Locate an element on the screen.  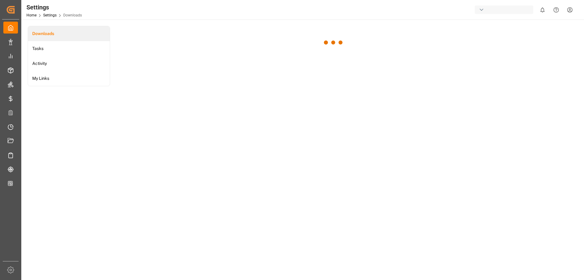
li: Tasks is located at coordinates (69, 48).